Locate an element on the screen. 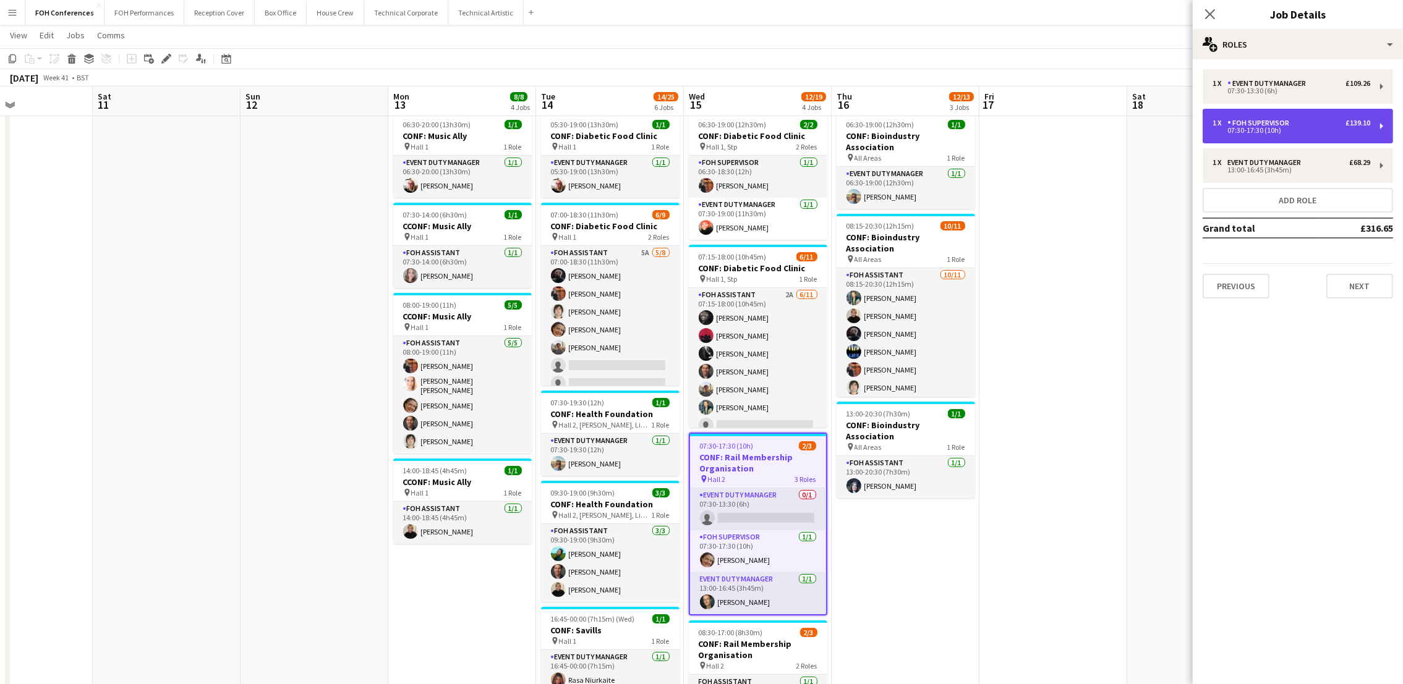  a: Jobs is located at coordinates (75, 35).